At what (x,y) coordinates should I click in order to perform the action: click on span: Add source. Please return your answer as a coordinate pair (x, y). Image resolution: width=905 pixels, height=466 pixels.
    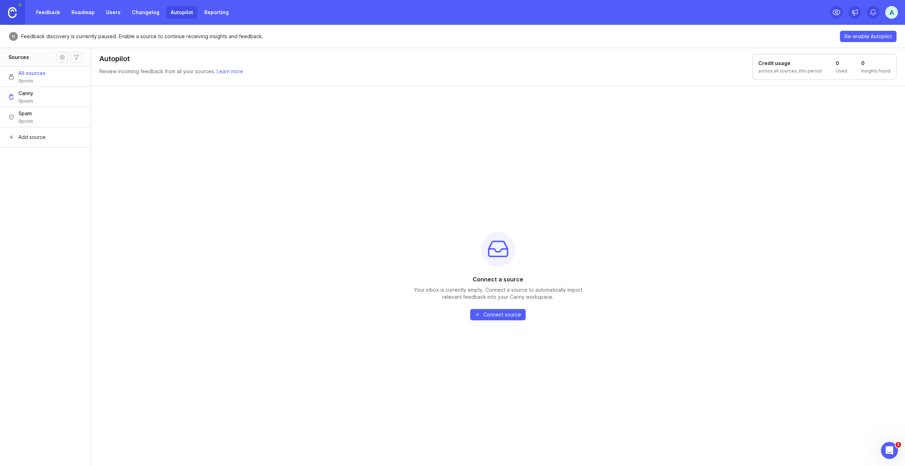
    Looking at the image, I should click on (32, 137).